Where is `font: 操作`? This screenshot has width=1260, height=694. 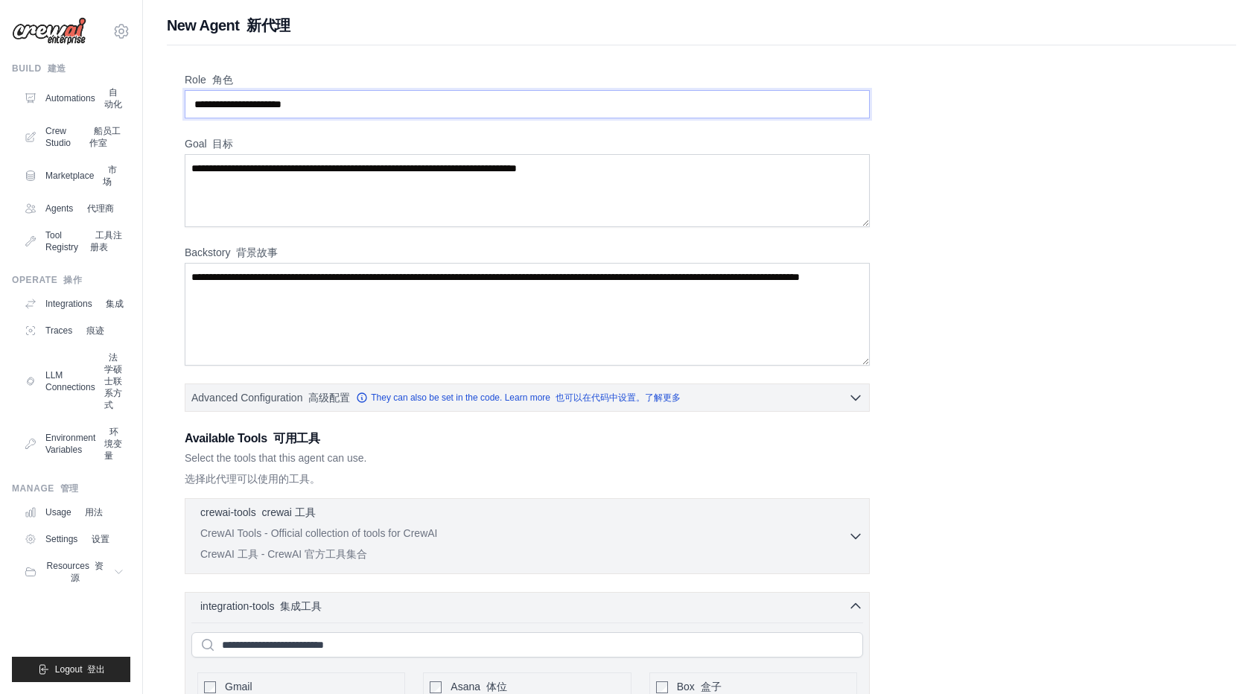 font: 操作 is located at coordinates (72, 280).